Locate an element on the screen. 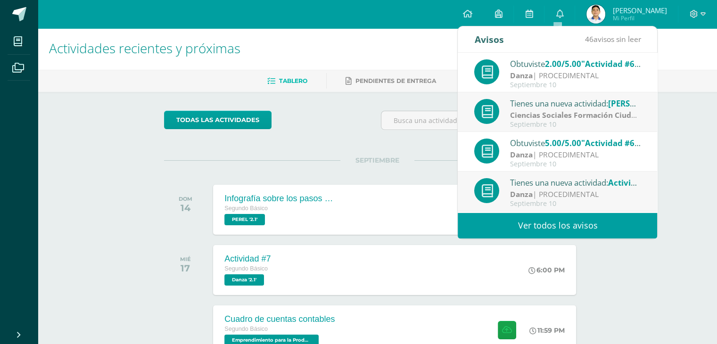 The width and height of the screenshot is (717, 344). div: Avisos is located at coordinates (489, 39).